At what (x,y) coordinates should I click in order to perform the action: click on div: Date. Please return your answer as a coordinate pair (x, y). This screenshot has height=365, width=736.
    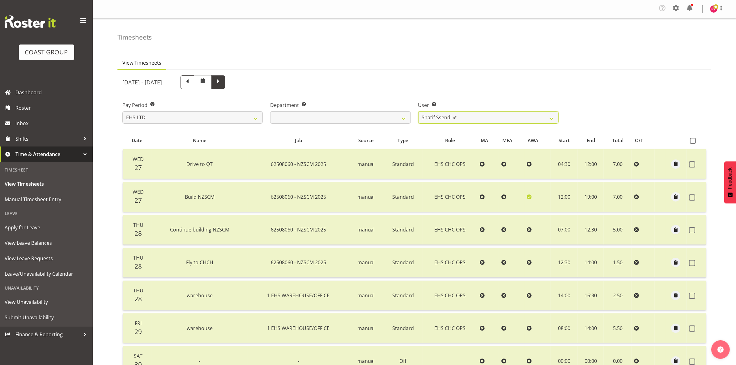
    Looking at the image, I should click on (137, 140).